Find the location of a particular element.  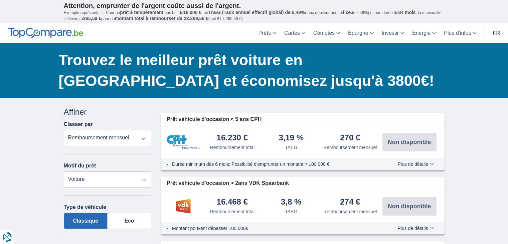

div: Affiner is located at coordinates (108, 112).